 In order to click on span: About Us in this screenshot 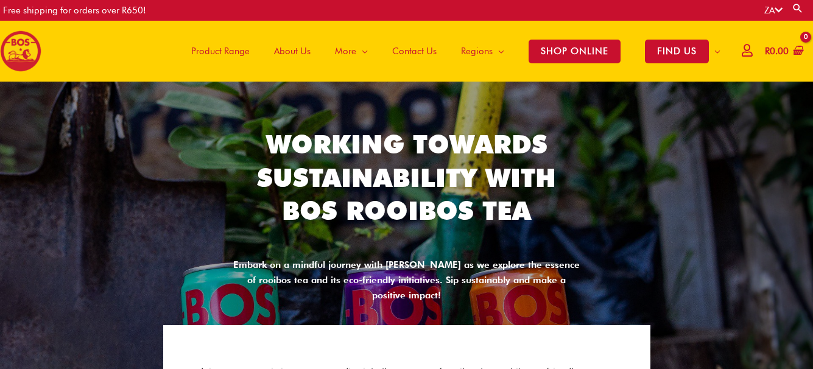, I will do `click(292, 51)`.